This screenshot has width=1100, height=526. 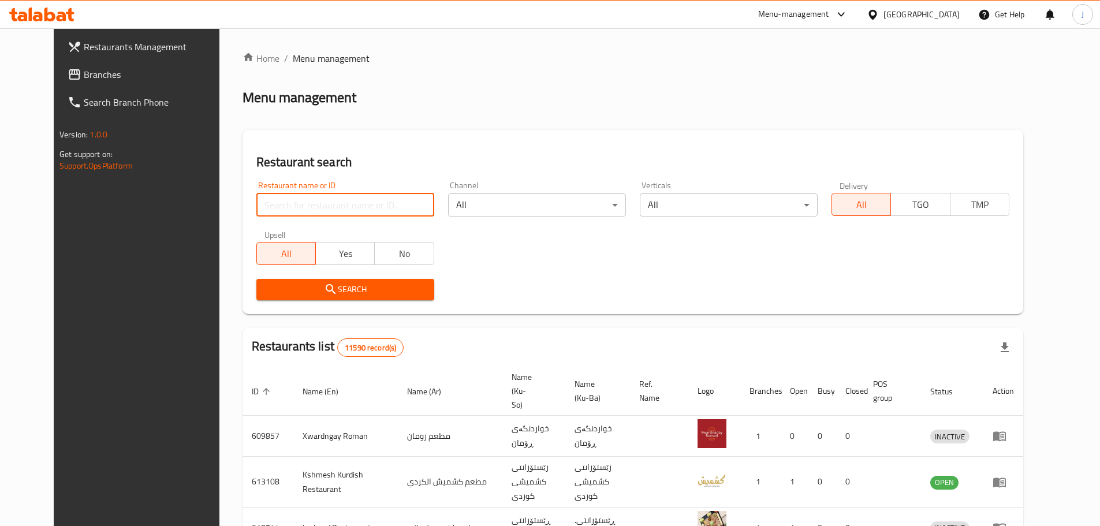 I want to click on span: TGO, so click(x=920, y=204).